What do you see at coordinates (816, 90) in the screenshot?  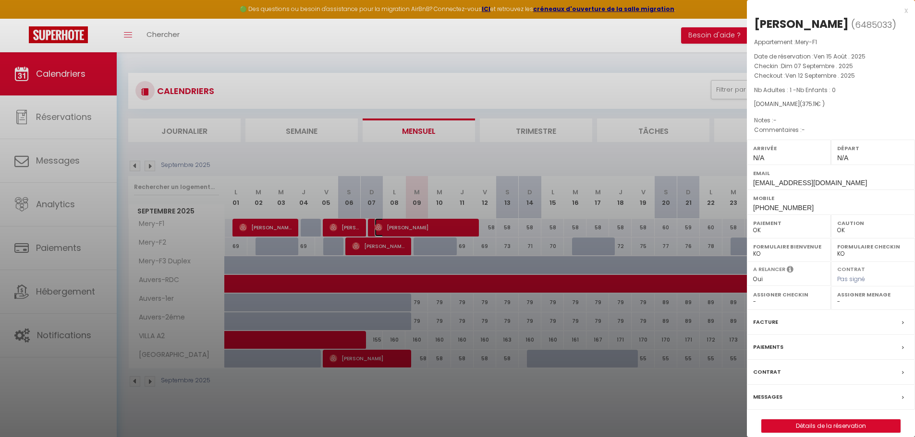 I see `span: Nb Enfants : 0` at bounding box center [816, 90].